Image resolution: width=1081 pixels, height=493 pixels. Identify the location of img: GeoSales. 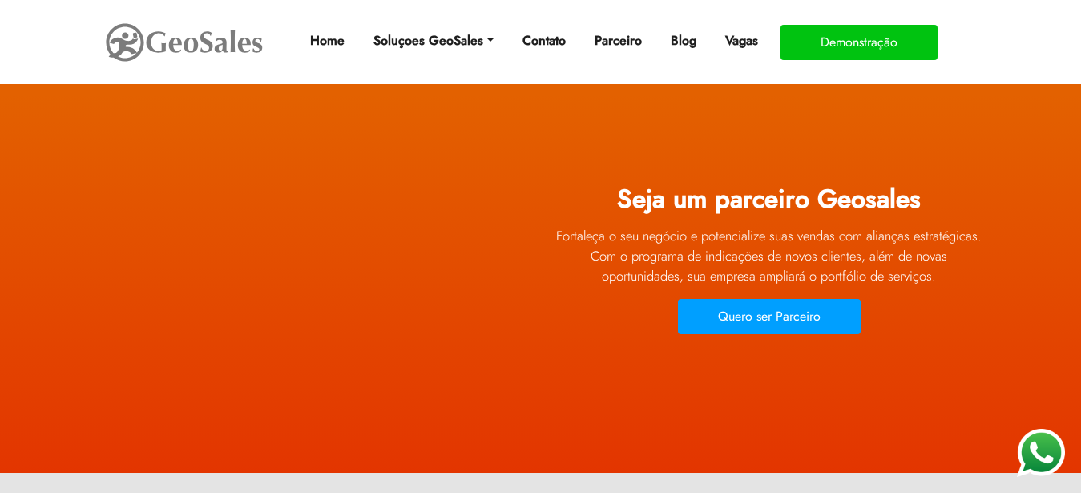
(184, 42).